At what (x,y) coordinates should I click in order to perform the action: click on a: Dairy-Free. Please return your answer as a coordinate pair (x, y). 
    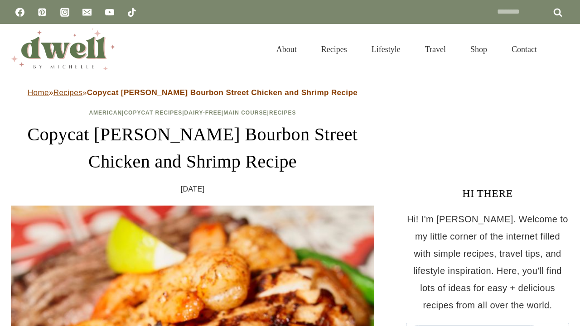
    Looking at the image, I should click on (203, 113).